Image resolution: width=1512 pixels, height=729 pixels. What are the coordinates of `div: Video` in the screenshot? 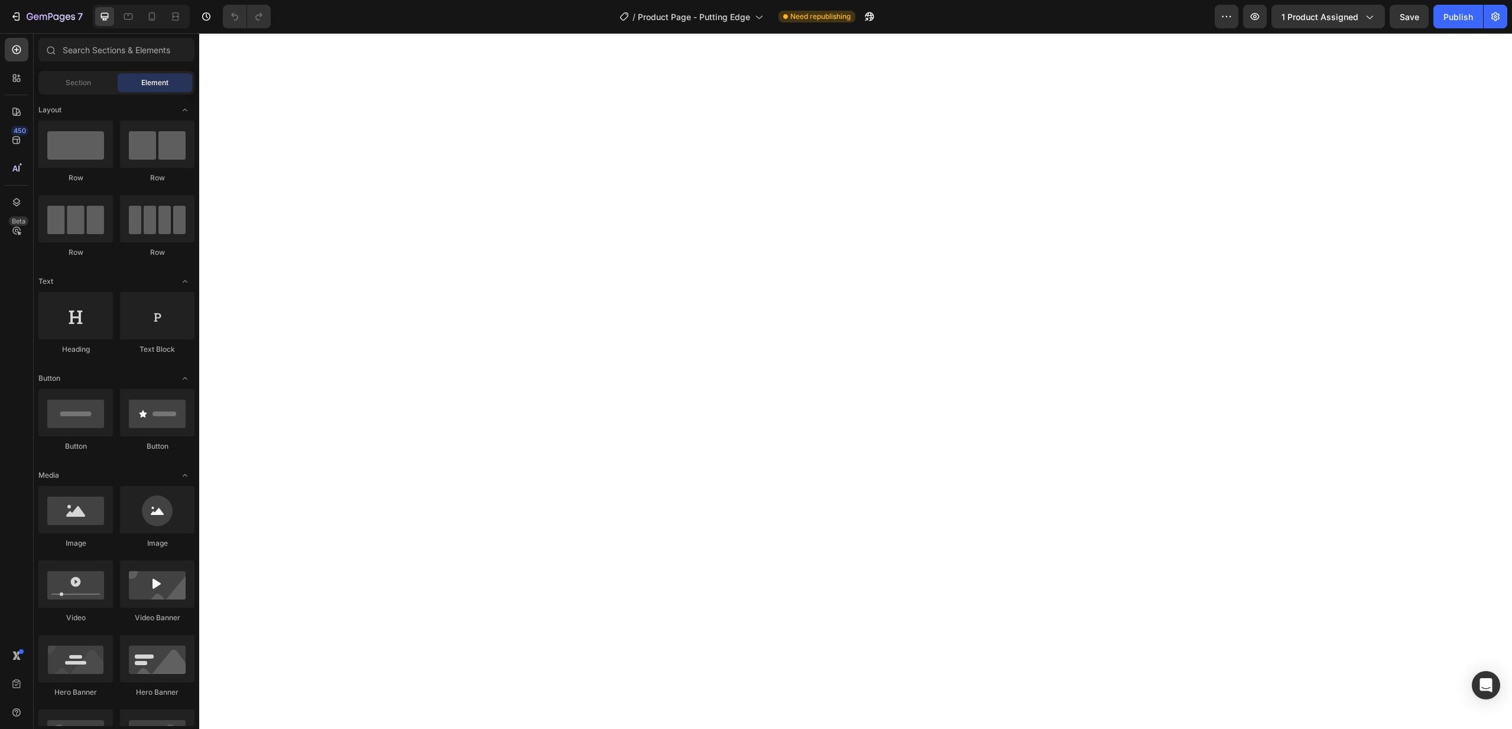 It's located at (76, 618).